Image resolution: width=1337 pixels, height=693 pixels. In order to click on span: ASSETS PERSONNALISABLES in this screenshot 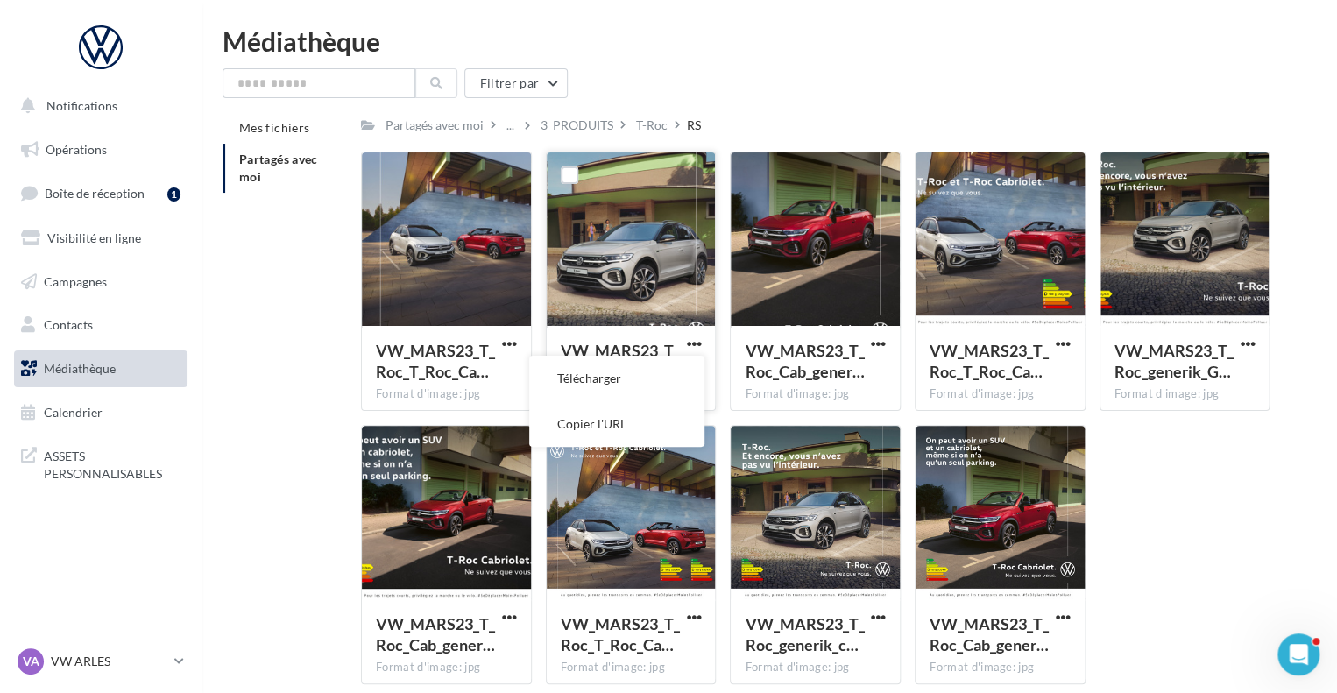, I will do `click(112, 463)`.